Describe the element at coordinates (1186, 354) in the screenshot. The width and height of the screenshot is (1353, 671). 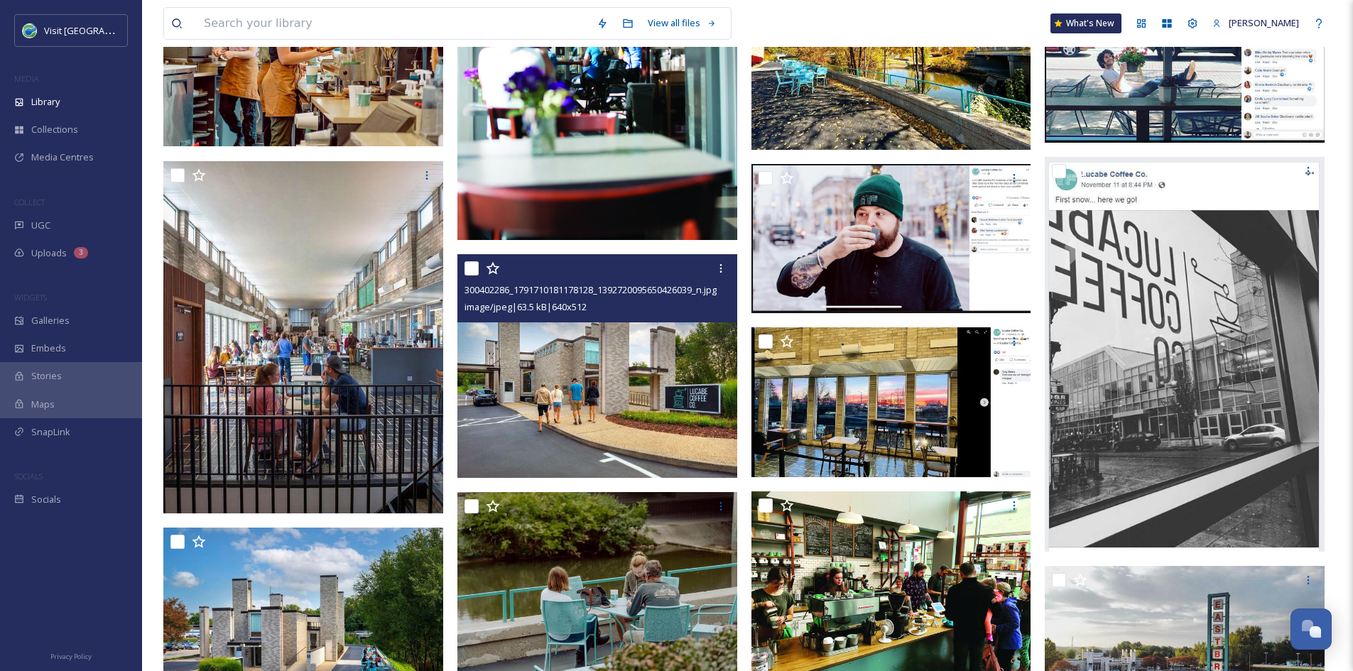
I see `img: lucabe-snow.JPG` at that location.